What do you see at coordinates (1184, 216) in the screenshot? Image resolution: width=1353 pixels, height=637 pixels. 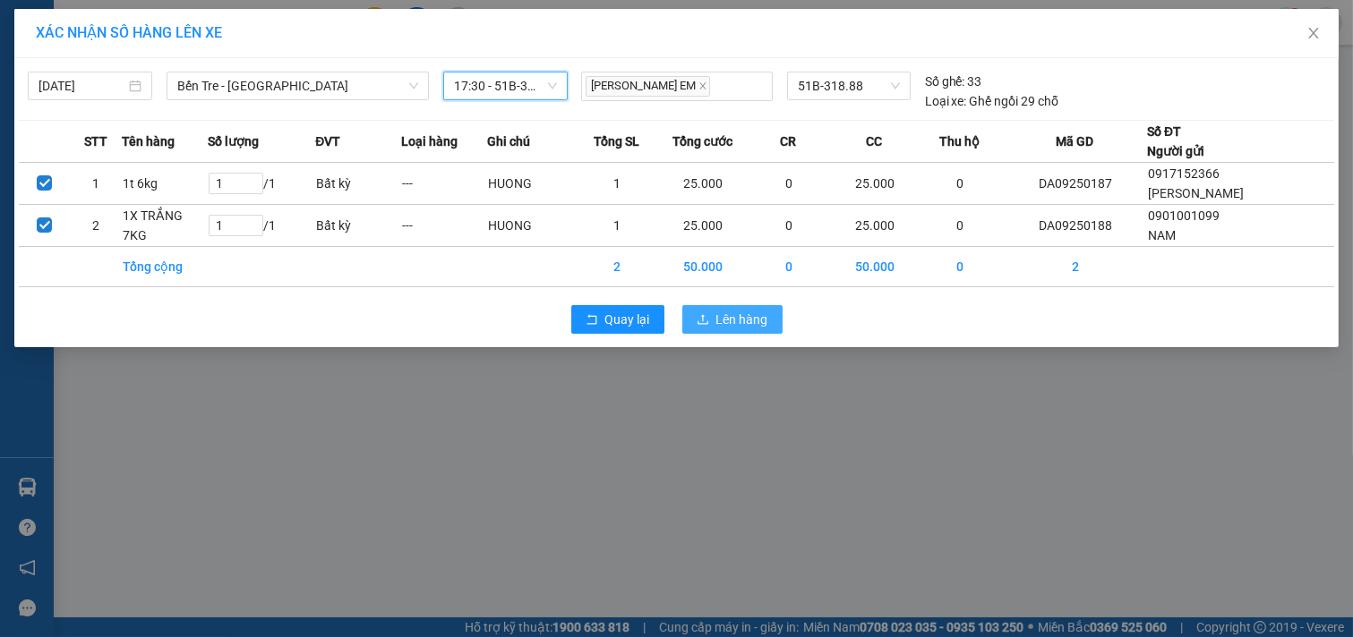 I see `span: 0901001099` at bounding box center [1184, 216].